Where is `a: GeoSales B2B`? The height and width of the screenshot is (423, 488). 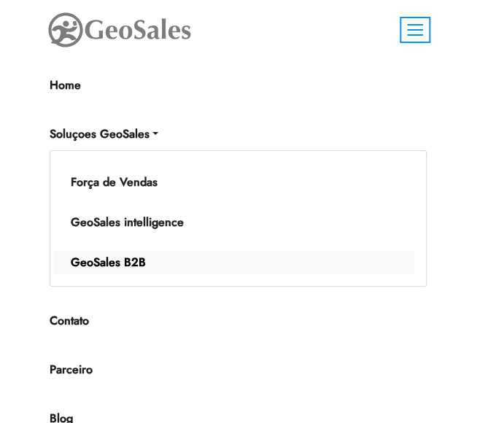 a: GeoSales B2B is located at coordinates (234, 263).